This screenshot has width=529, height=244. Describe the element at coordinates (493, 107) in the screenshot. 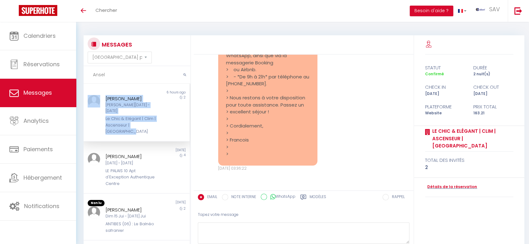

I see `div: Prix total` at that location.